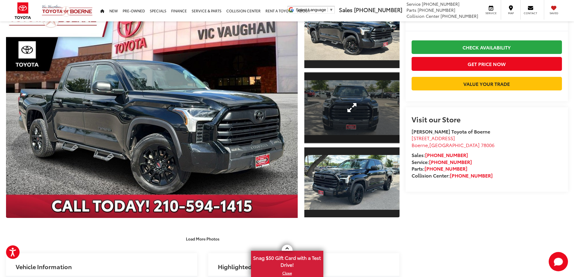  Describe the element at coordinates (423, 16) in the screenshot. I see `span: Collision Center` at that location.